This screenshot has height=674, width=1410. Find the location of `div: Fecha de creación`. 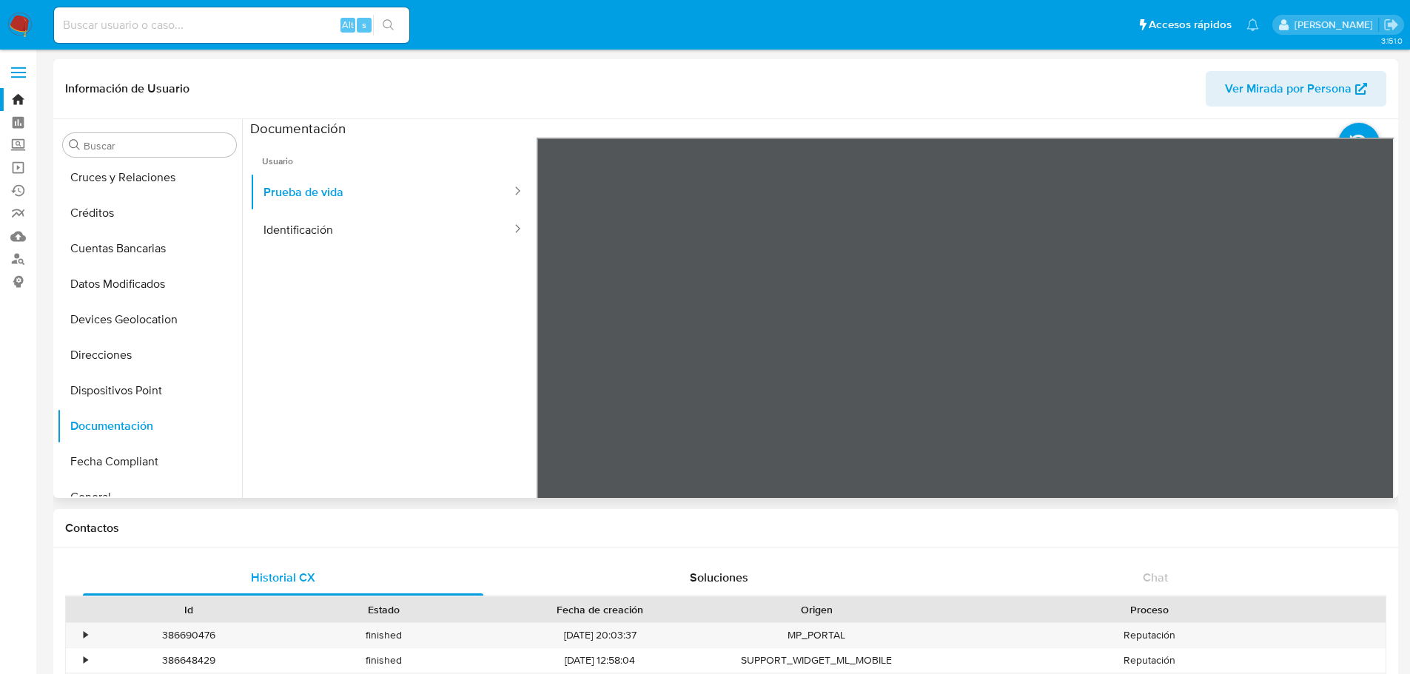

div: Fecha de creación is located at coordinates (600, 610).